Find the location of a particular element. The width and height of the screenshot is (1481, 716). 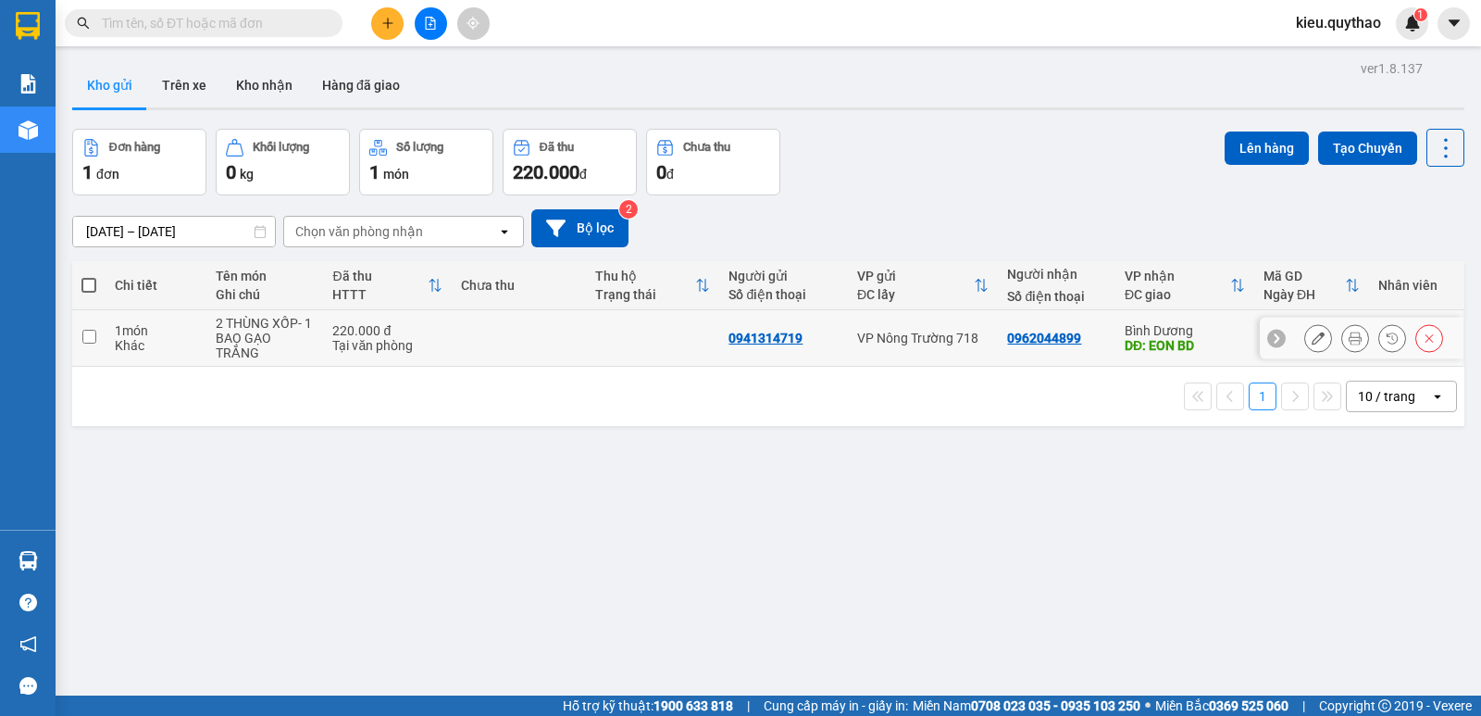

div: Nhân viên is located at coordinates (1416, 285).